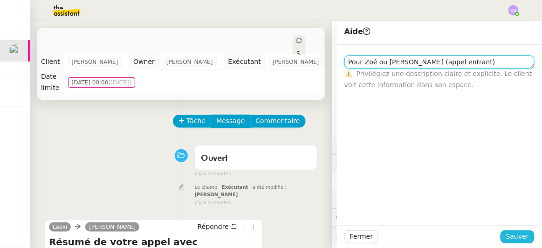  What do you see at coordinates (514, 10) in the screenshot?
I see `img: svg` at bounding box center [514, 10].